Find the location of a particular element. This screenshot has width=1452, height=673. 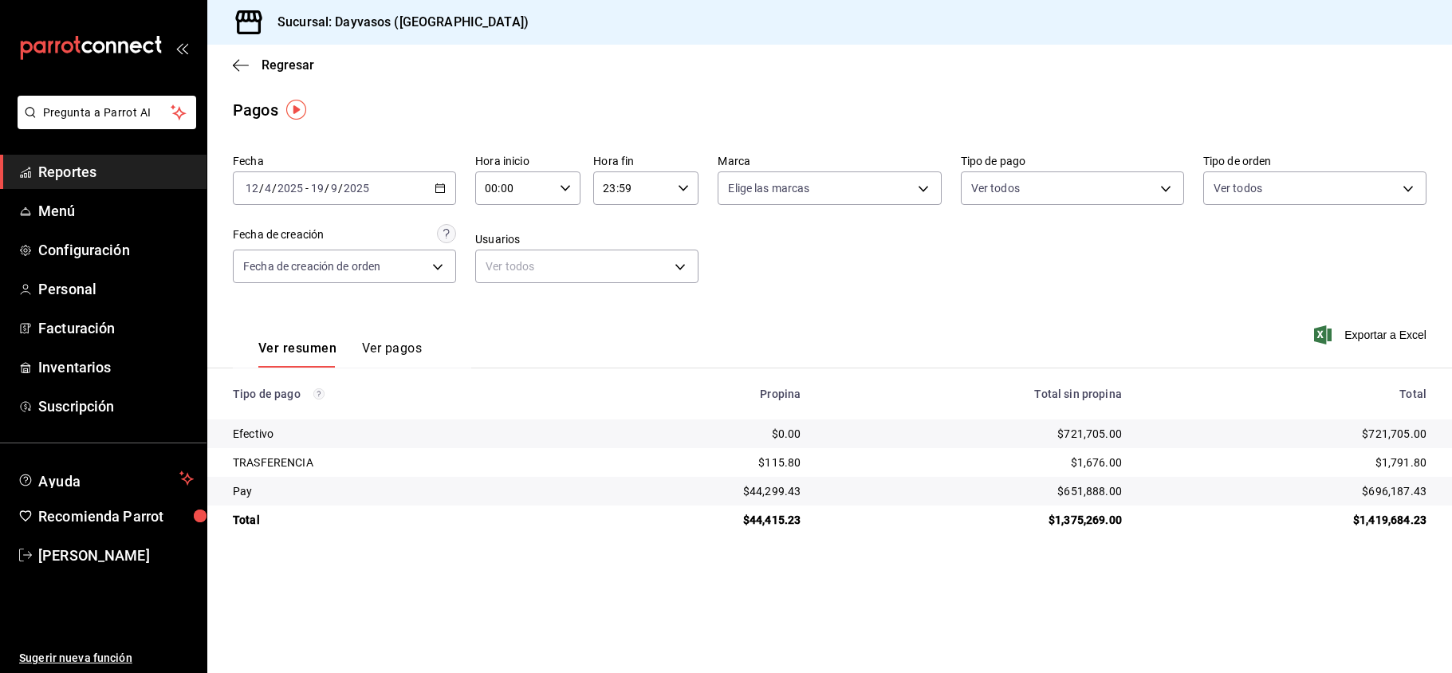

div: $1,676.00 is located at coordinates (974, 463).